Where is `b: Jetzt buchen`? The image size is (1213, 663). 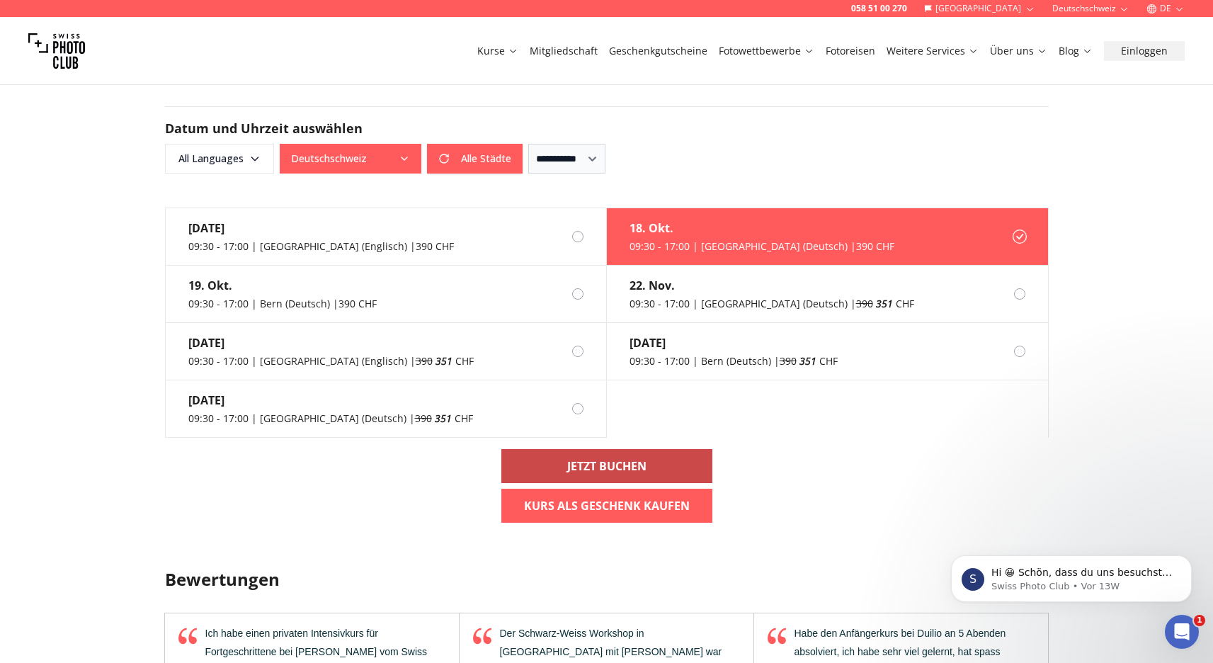 b: Jetzt buchen is located at coordinates (607, 466).